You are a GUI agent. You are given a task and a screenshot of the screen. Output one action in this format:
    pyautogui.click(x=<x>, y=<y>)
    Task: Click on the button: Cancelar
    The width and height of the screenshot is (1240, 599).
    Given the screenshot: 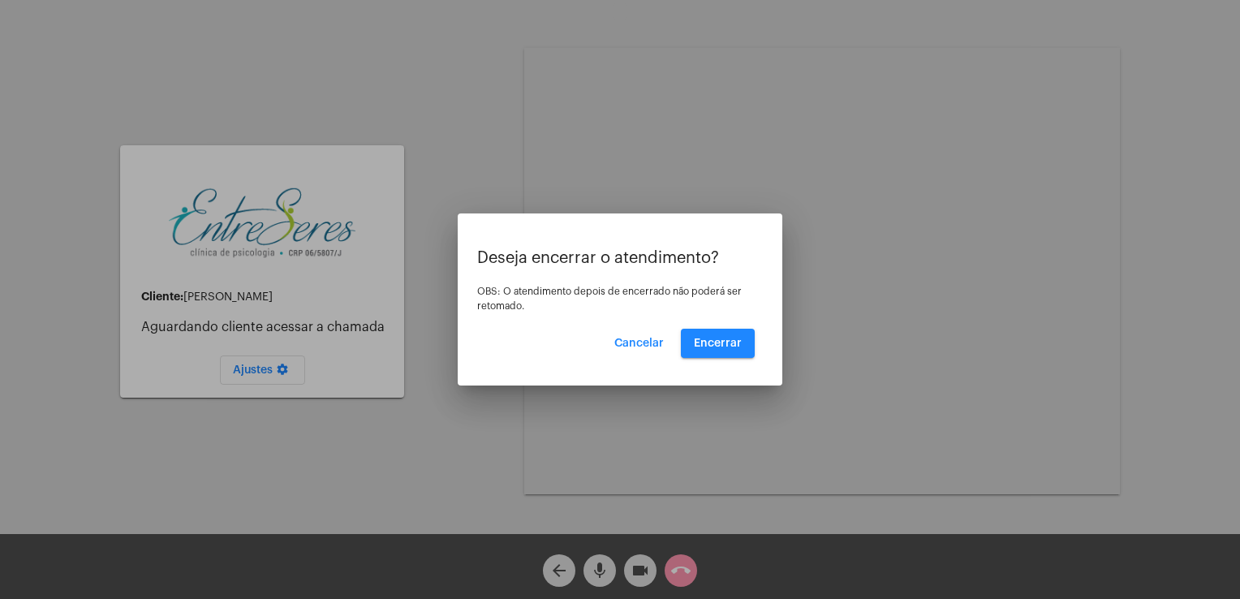 What is the action you would take?
    pyautogui.click(x=639, y=343)
    